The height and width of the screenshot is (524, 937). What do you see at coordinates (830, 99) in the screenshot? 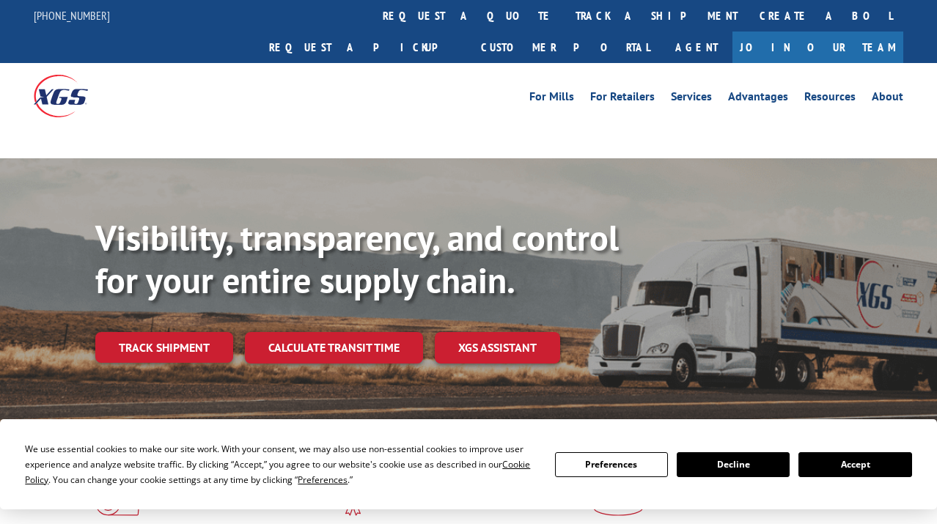
I see `a: Resources` at bounding box center [830, 99].